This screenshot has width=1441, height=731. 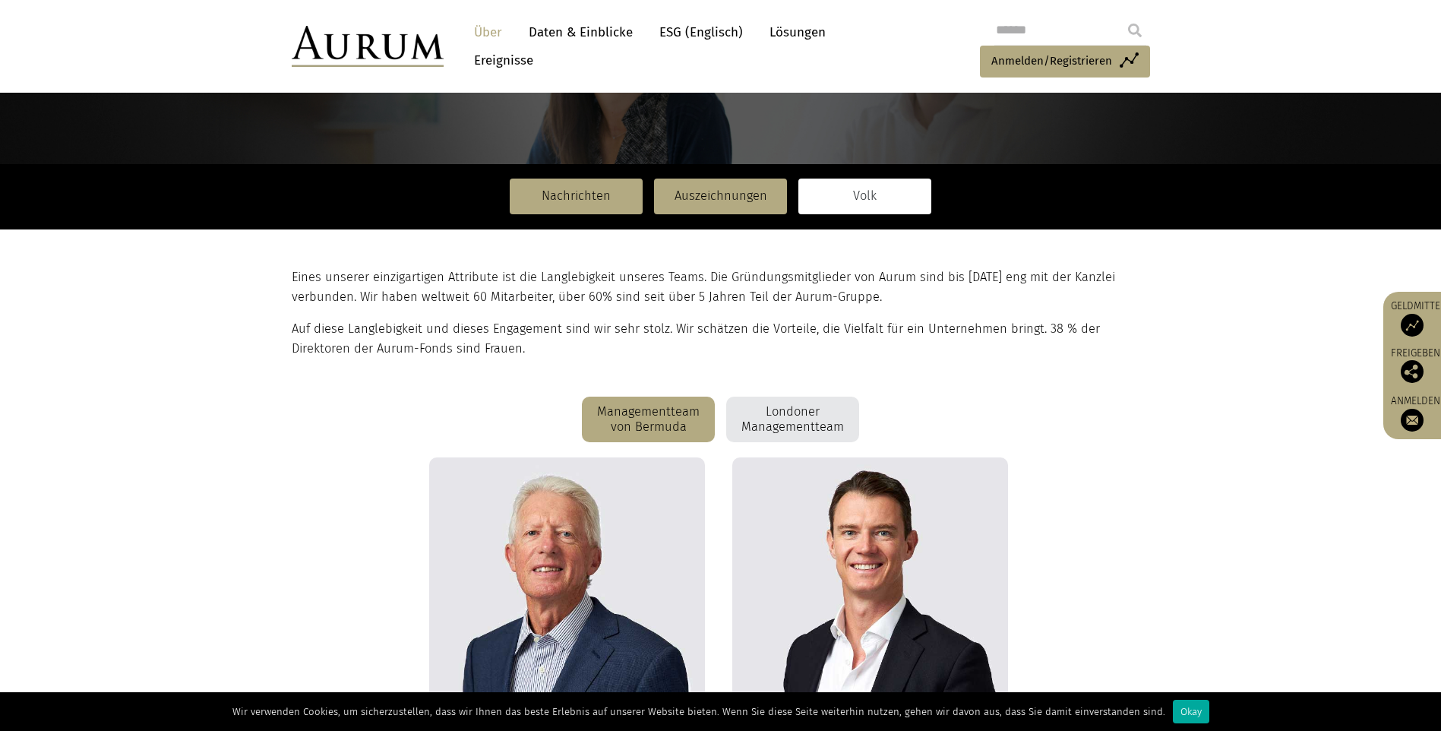 I want to click on a: Nachrichten, so click(x=576, y=196).